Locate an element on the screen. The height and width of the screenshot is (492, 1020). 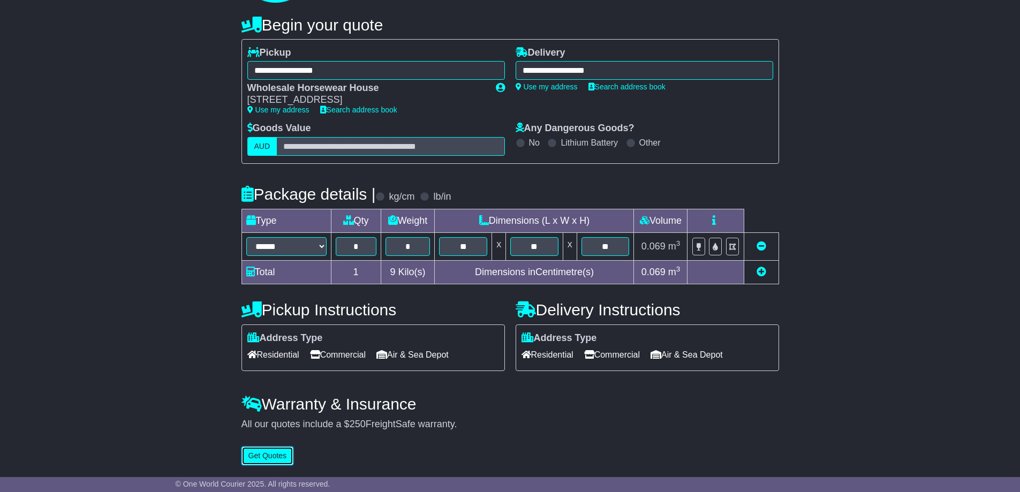
button: Get Quotes is located at coordinates (268, 456).